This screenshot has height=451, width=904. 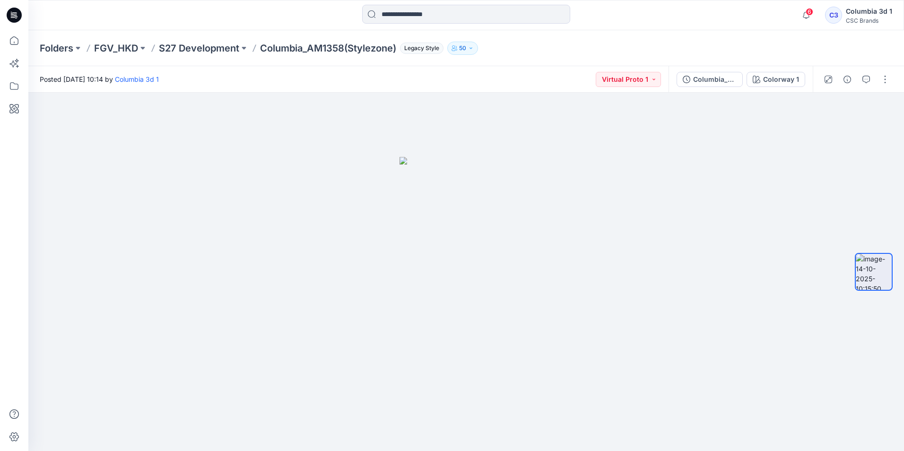 What do you see at coordinates (869, 20) in the screenshot?
I see `div: CSC Brands` at bounding box center [869, 20].